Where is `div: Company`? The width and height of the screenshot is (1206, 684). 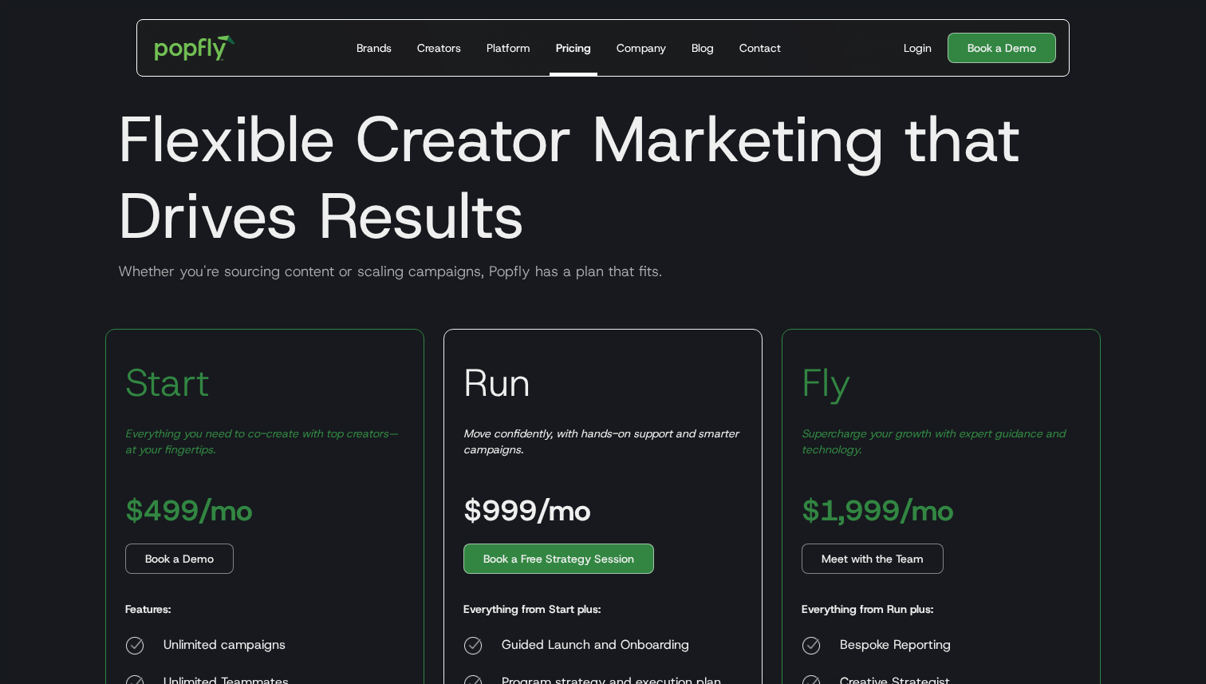 div: Company is located at coordinates (641, 48).